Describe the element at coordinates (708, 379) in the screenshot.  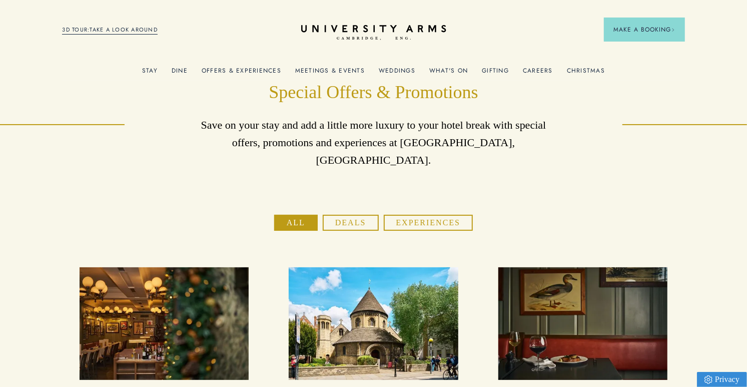
I see `img: Privacy` at that location.